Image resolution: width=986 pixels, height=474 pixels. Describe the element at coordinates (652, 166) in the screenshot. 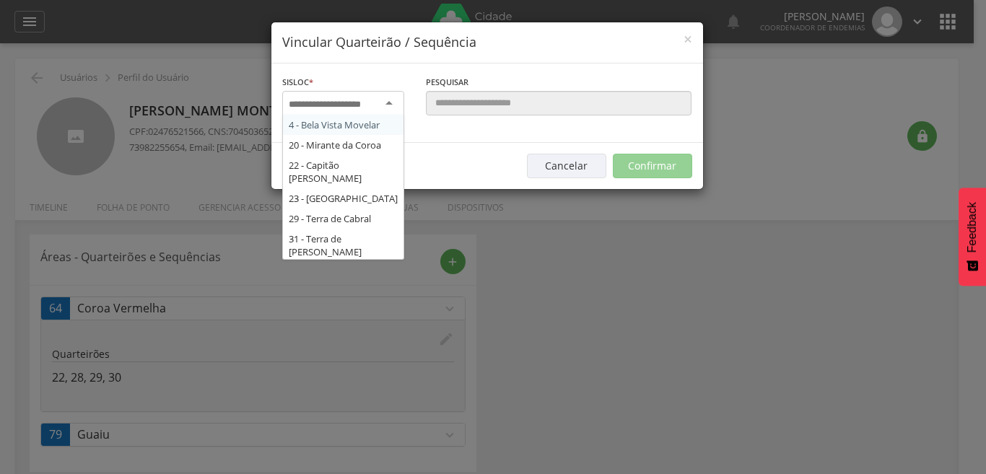

I see `button: Confirmar` at that location.